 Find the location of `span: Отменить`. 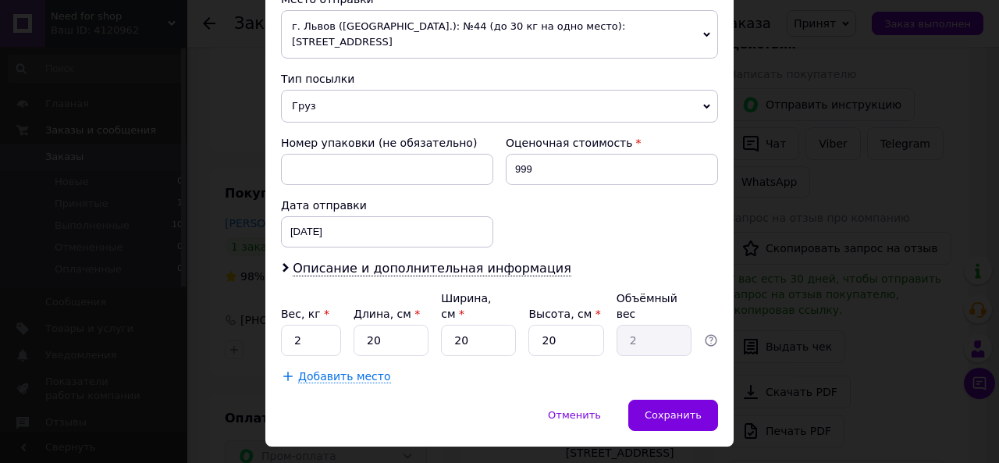

span: Отменить is located at coordinates (574, 414).